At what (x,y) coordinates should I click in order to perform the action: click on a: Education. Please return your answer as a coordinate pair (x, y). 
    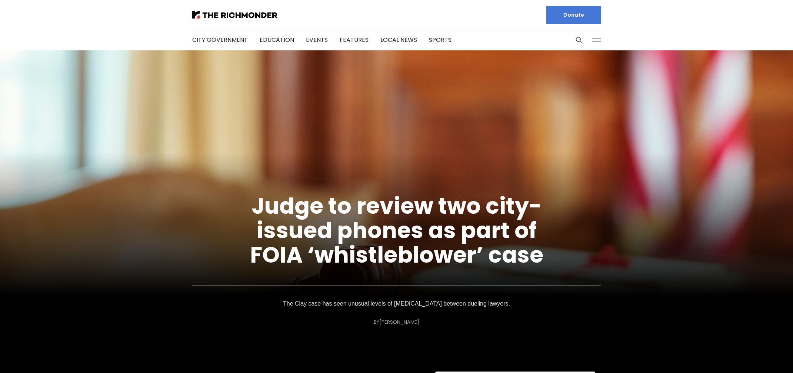
    Looking at the image, I should click on (277, 40).